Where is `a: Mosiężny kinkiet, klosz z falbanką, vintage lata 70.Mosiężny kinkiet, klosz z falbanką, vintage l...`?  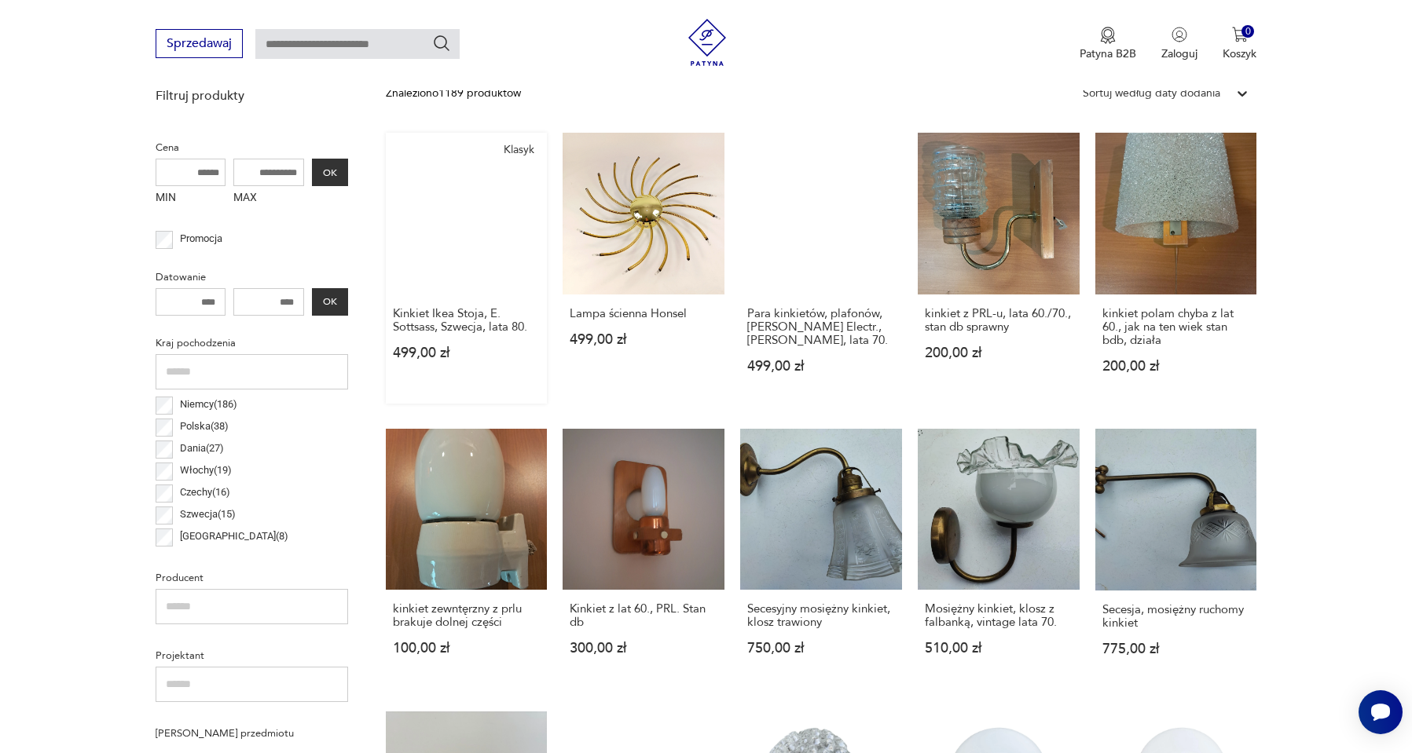 a: Mosiężny kinkiet, klosz z falbanką, vintage lata 70.Mosiężny kinkiet, klosz z falbanką, vintage l... is located at coordinates (998, 558).